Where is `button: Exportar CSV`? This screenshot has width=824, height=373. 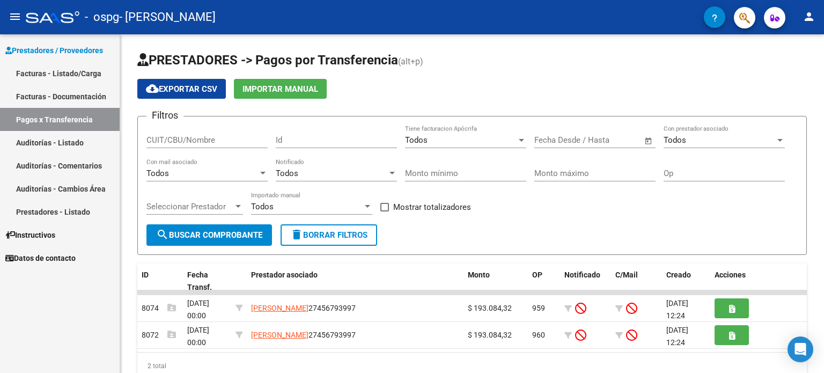 button: Exportar CSV is located at coordinates (181, 89).